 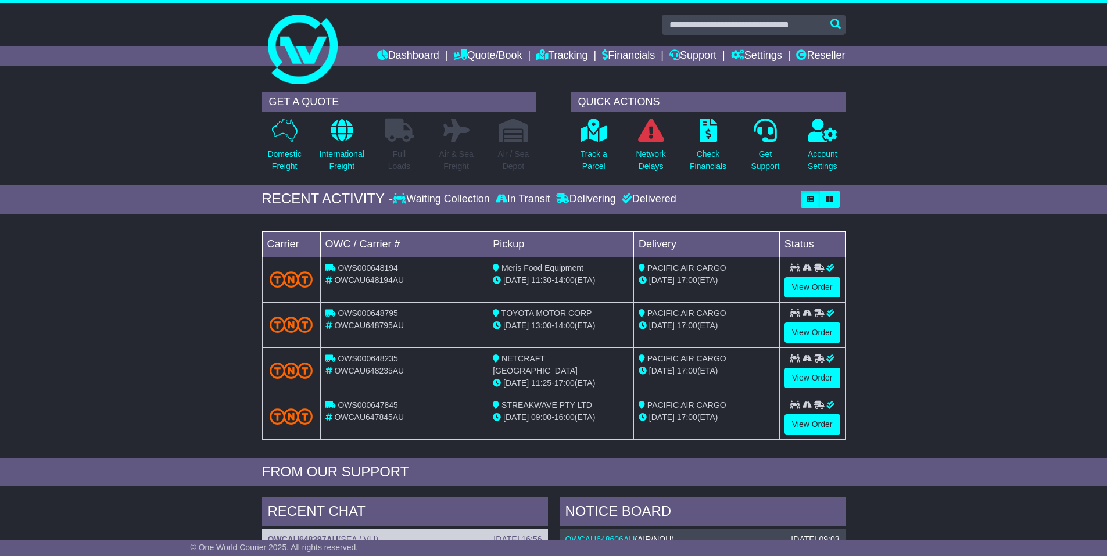 I want to click on span: OWCAU648194AU, so click(x=369, y=280).